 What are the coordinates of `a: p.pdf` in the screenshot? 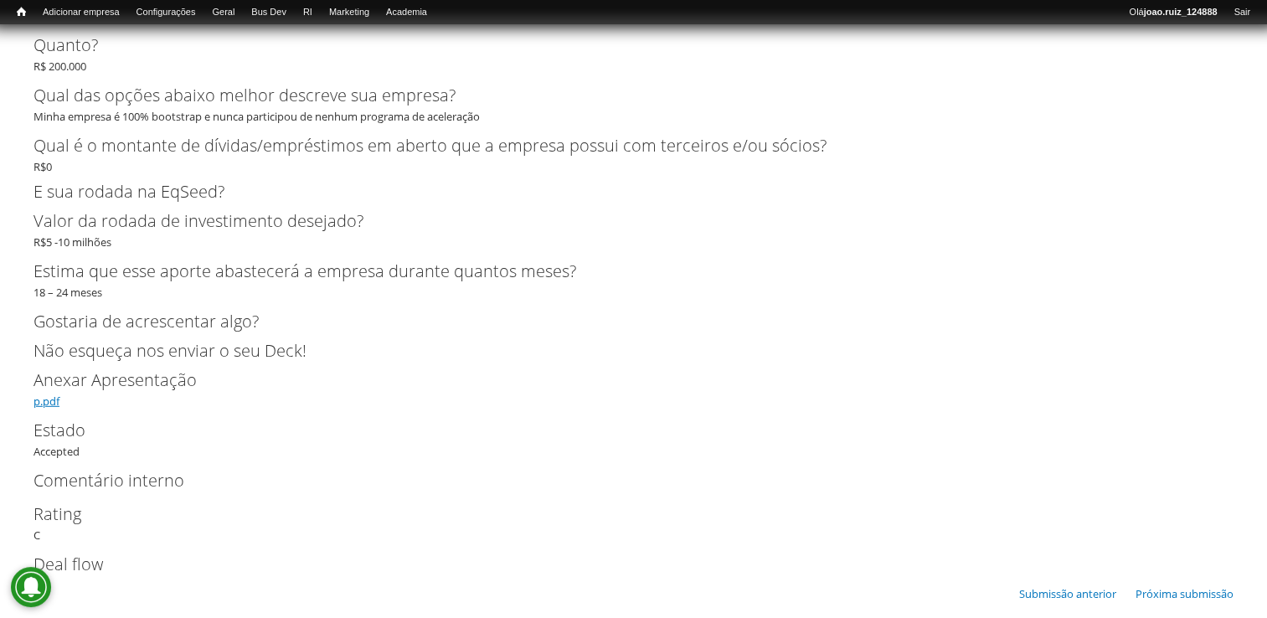 It's located at (46, 401).